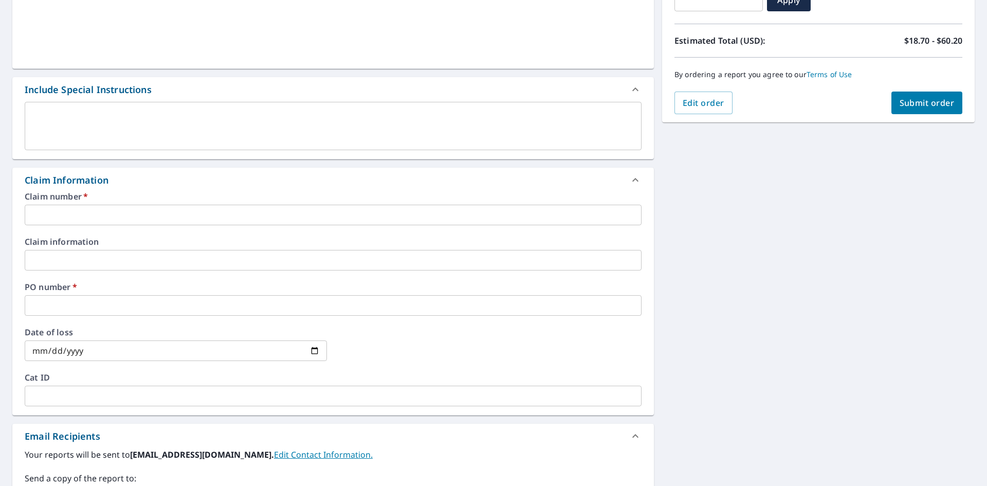 The height and width of the screenshot is (486, 987). I want to click on span: Submit order, so click(927, 103).